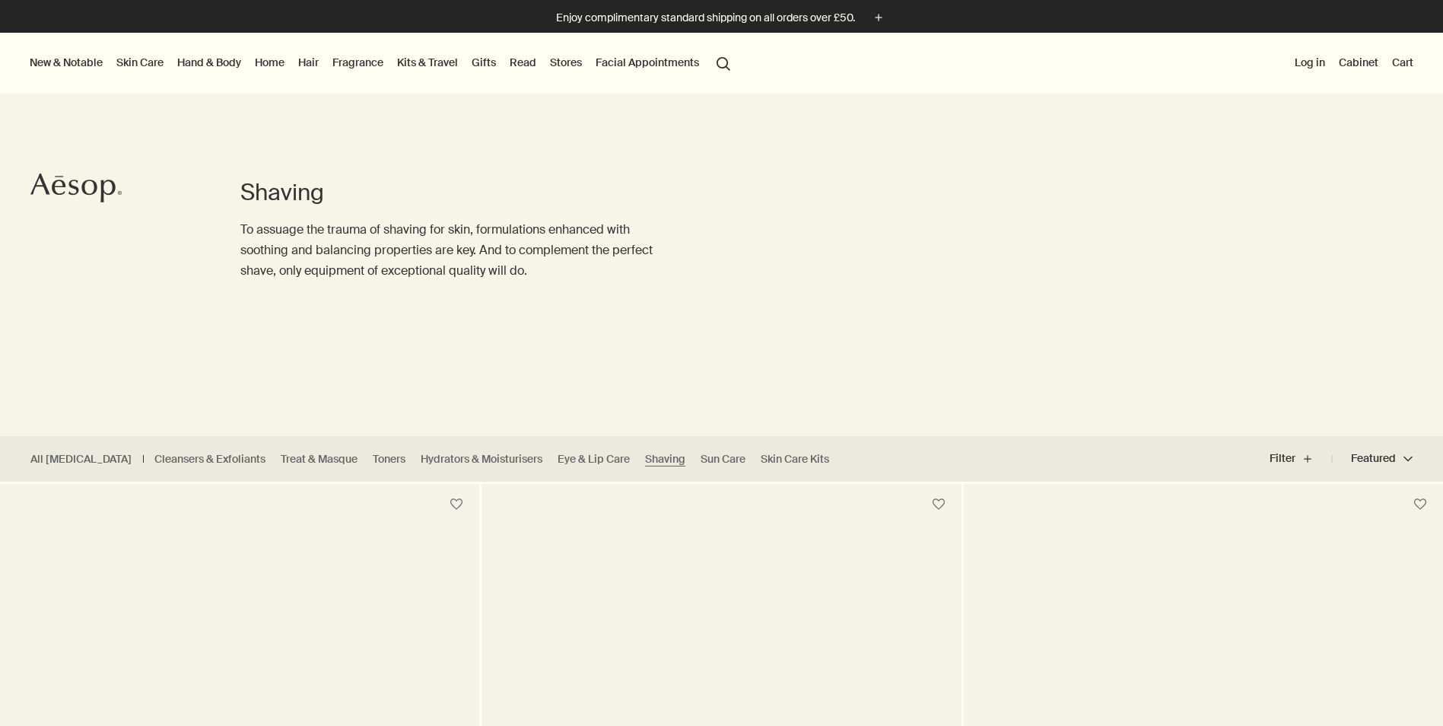  I want to click on button: Cart, so click(1403, 62).